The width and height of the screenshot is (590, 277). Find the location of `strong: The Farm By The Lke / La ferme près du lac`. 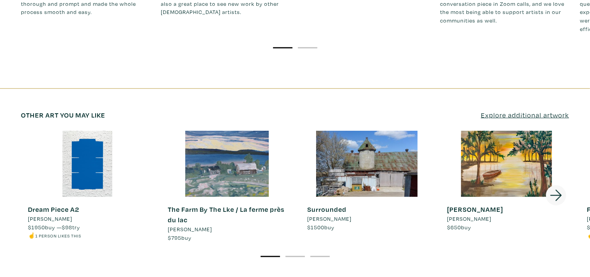

strong: The Farm By The Lke / La ferme près du lac is located at coordinates (226, 215).